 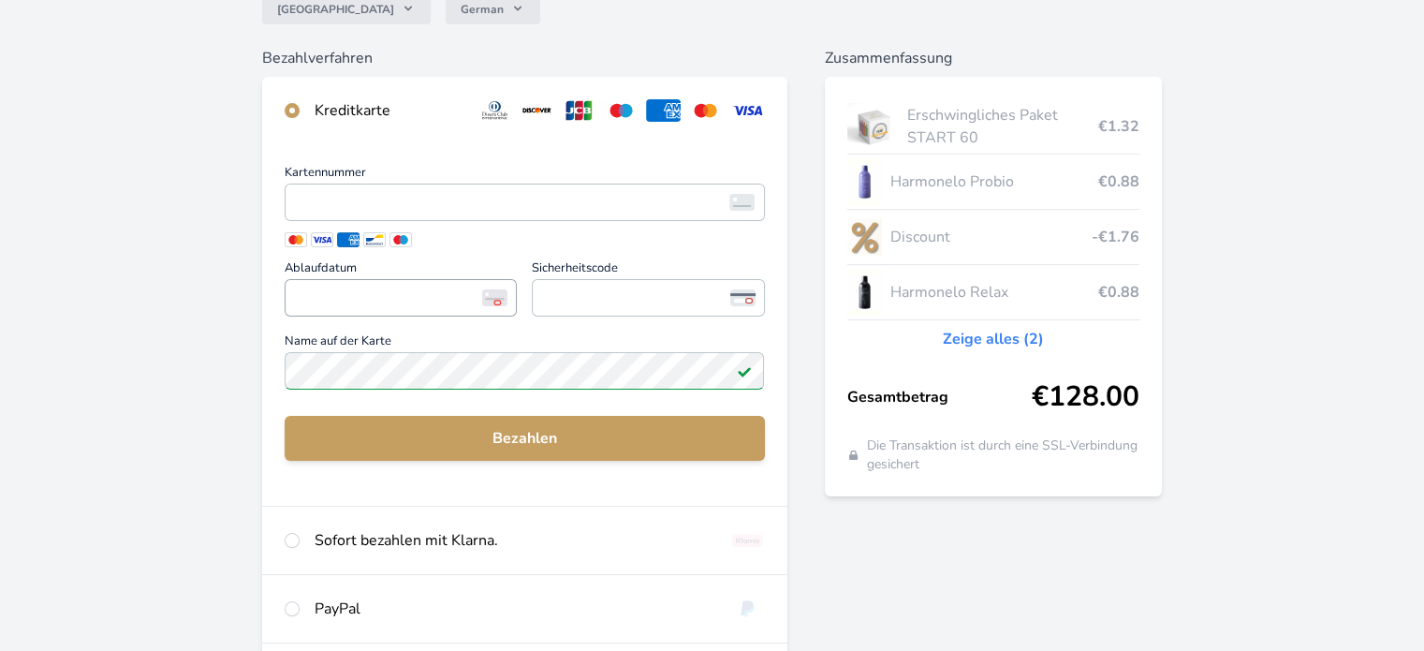 What do you see at coordinates (747, 540) in the screenshot?
I see `img: klarna_paynow.svg` at bounding box center [747, 540].